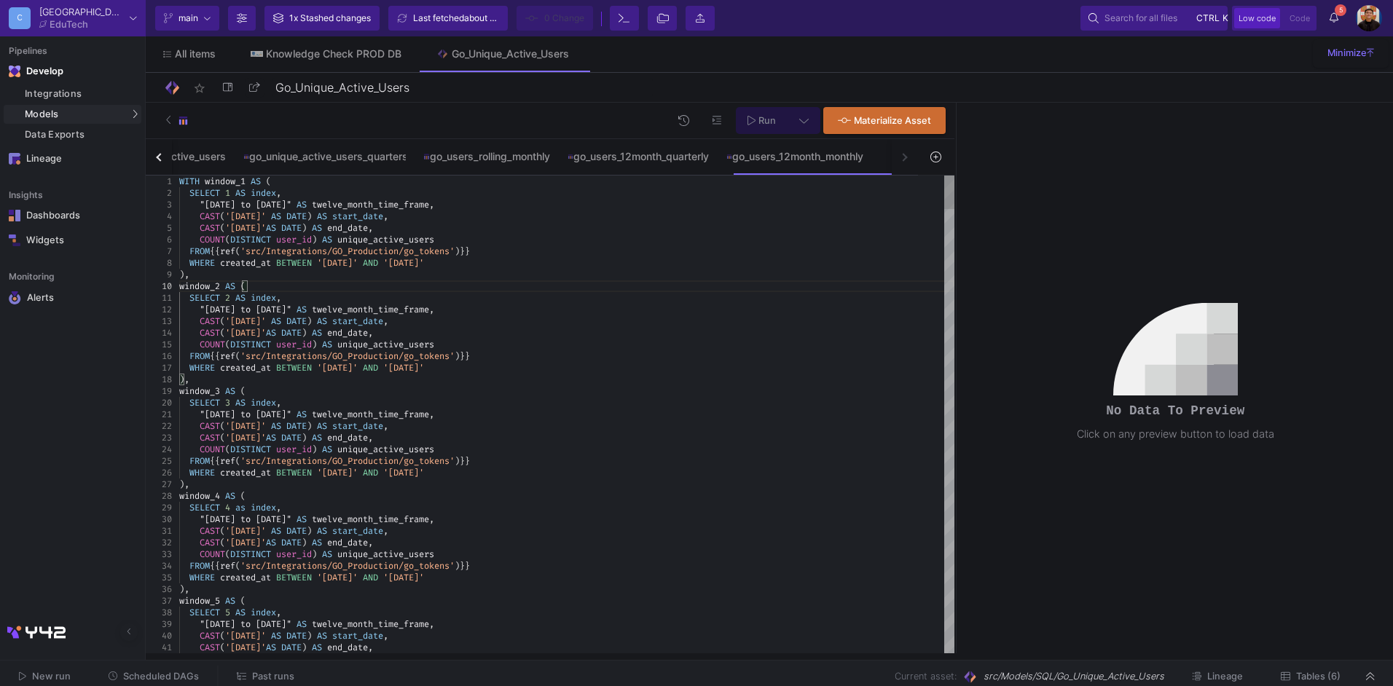  What do you see at coordinates (227, 508) in the screenshot?
I see `span: 4` at bounding box center [227, 508].